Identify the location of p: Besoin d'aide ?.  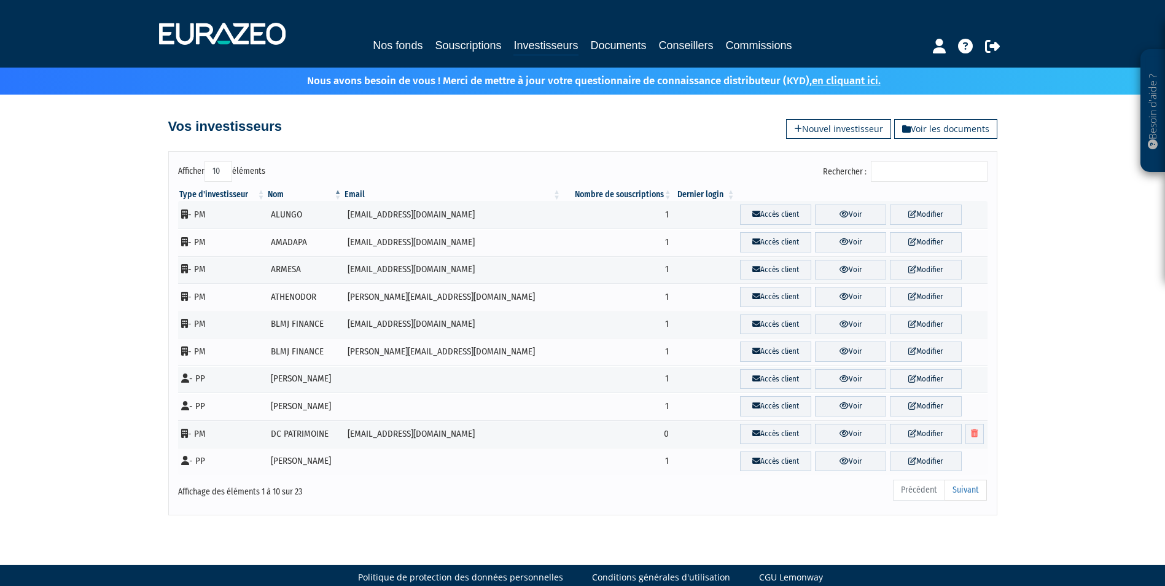
(1152, 111).